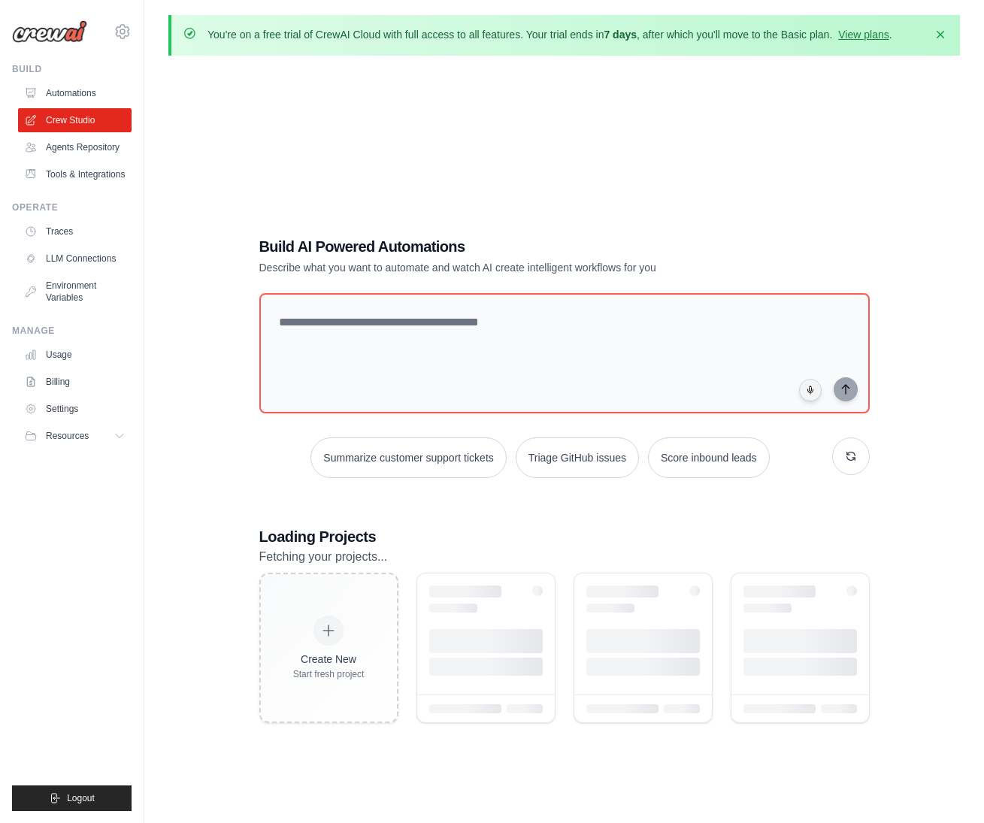 This screenshot has width=984, height=823. I want to click on strong: 7 days, so click(620, 35).